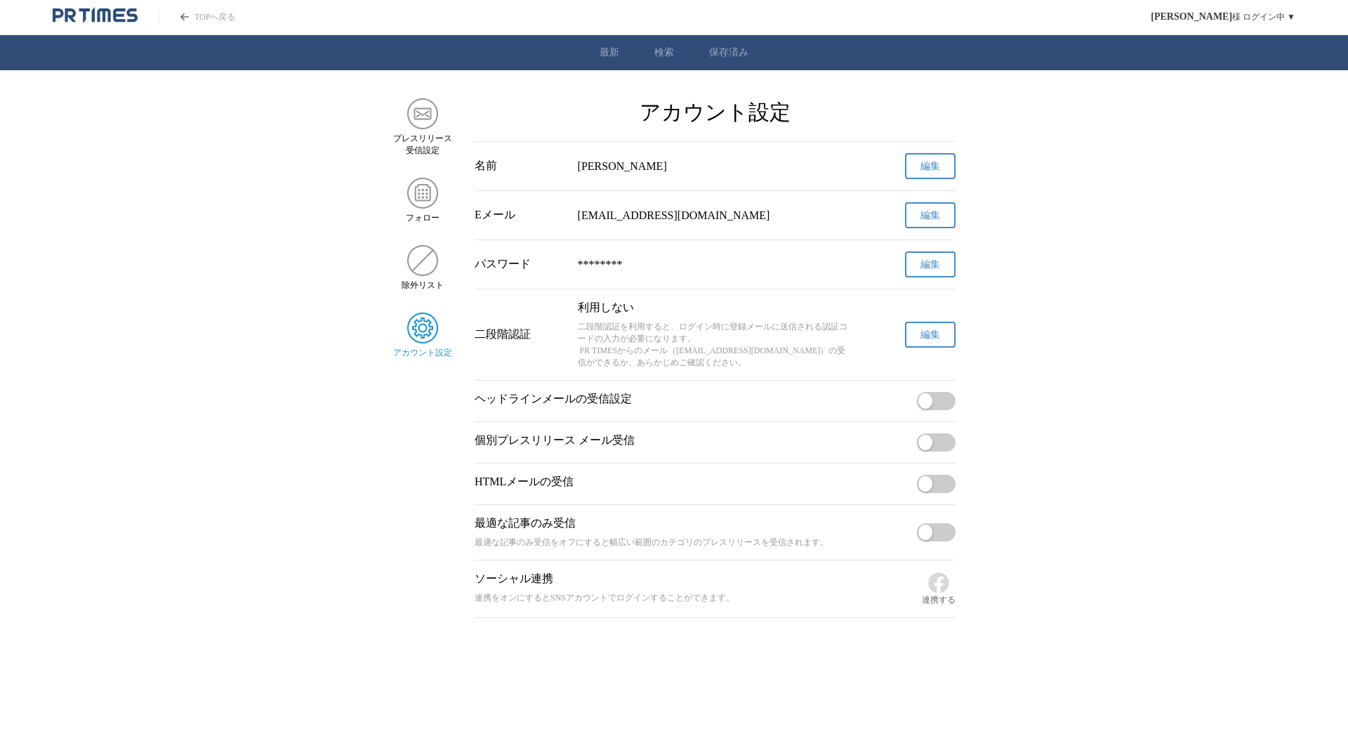  What do you see at coordinates (715, 112) in the screenshot?
I see `h2: アカウント設定` at bounding box center [715, 112].